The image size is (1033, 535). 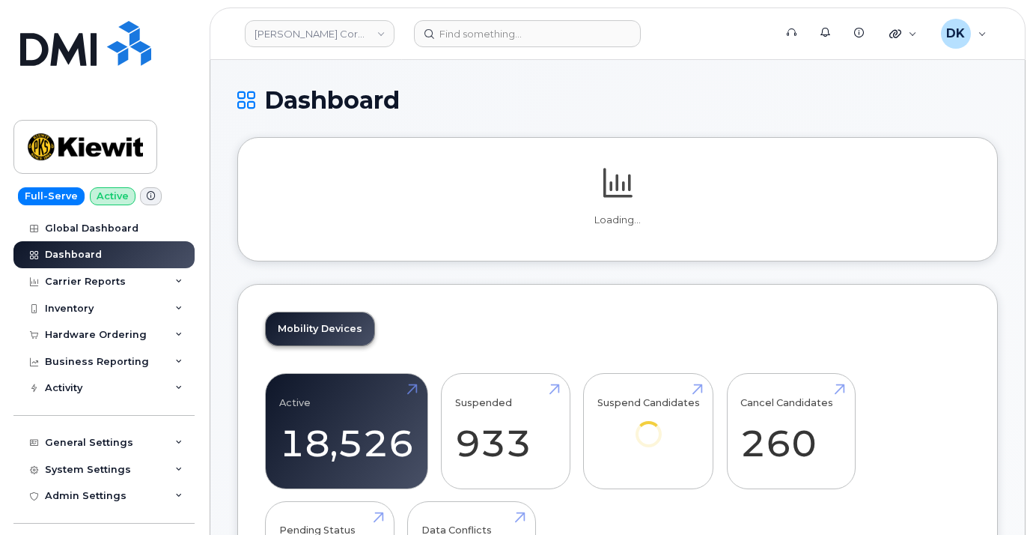 I want to click on h1: Dashboard, so click(x=618, y=100).